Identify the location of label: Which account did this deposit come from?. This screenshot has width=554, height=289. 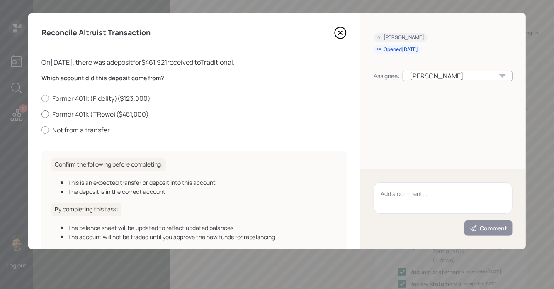
(194, 78).